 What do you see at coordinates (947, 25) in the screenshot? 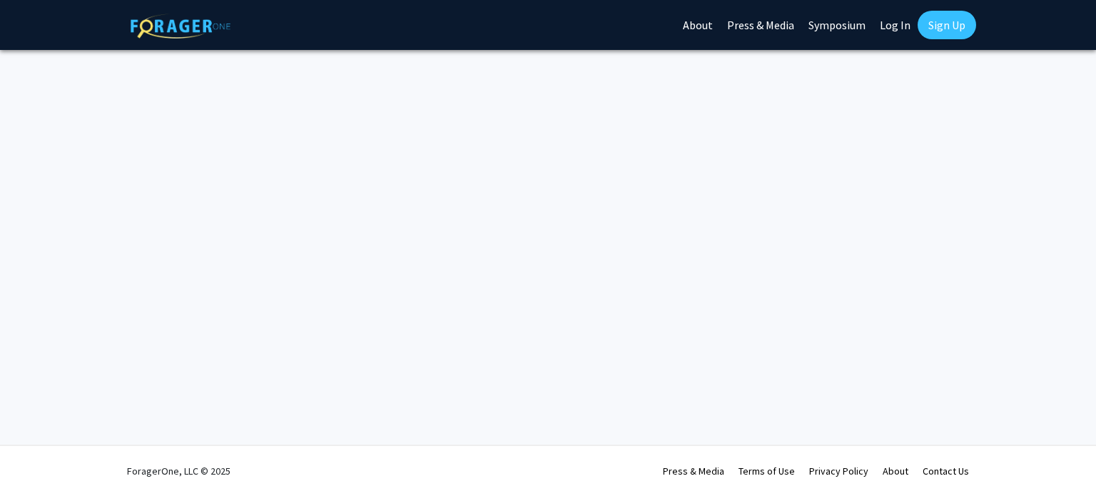
I see `a: Sign Up` at bounding box center [947, 25].